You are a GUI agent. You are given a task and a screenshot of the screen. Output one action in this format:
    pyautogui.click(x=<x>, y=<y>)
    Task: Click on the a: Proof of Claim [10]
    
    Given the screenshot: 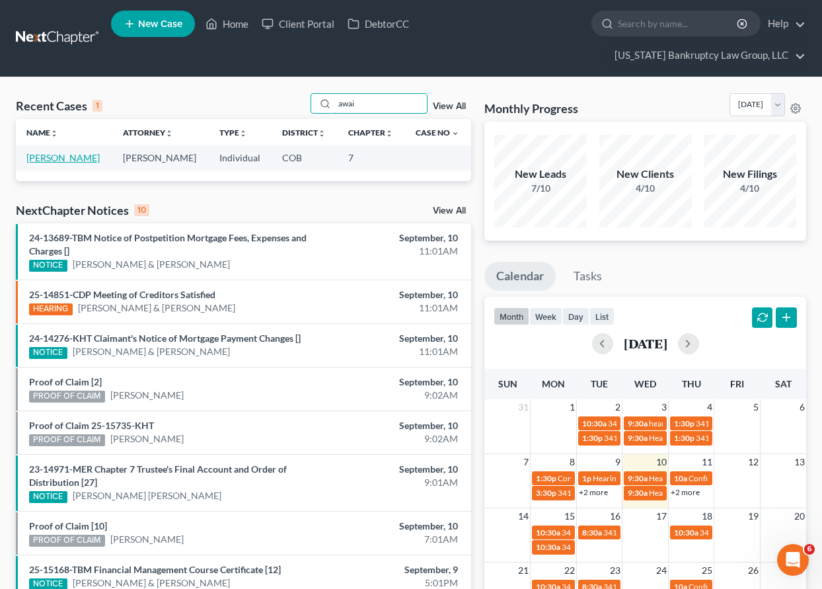 What is the action you would take?
    pyautogui.click(x=68, y=525)
    